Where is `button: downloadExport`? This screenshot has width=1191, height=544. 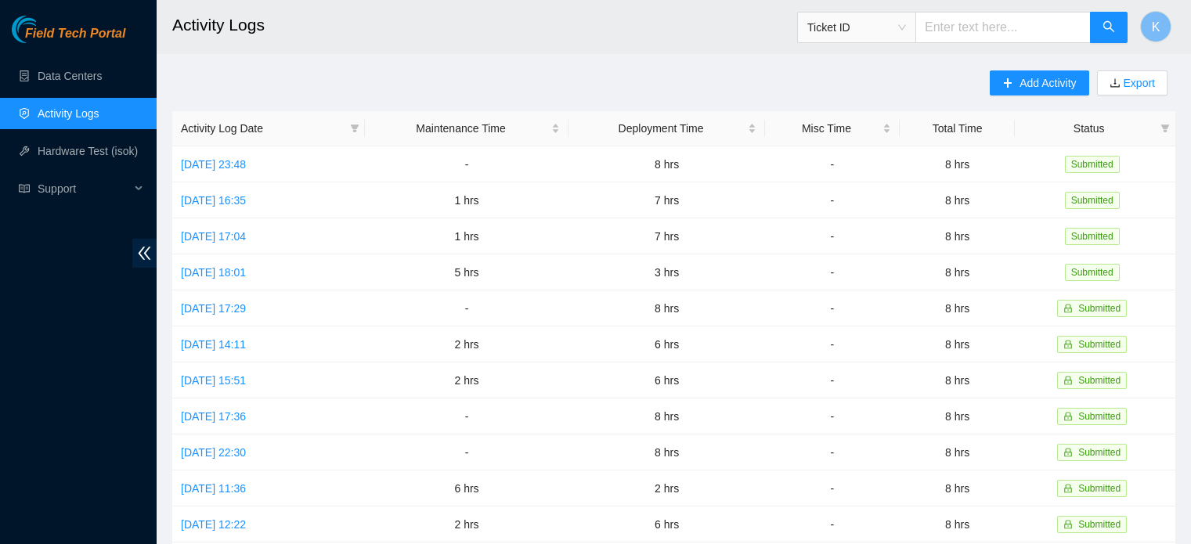
button: downloadExport is located at coordinates (1132, 83).